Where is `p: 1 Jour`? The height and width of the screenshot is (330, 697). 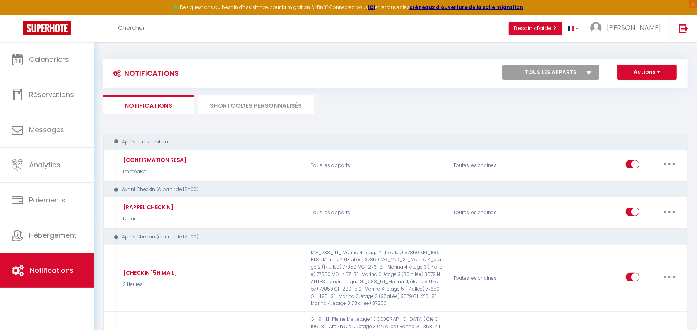
p: 1 Jour is located at coordinates (147, 219).